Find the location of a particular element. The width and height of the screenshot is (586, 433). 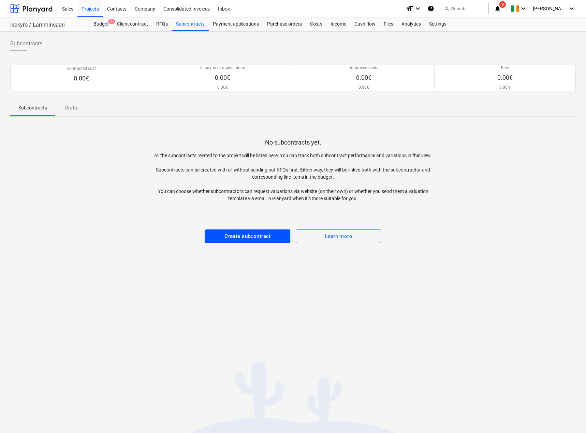

div: Analytics is located at coordinates (411, 24).